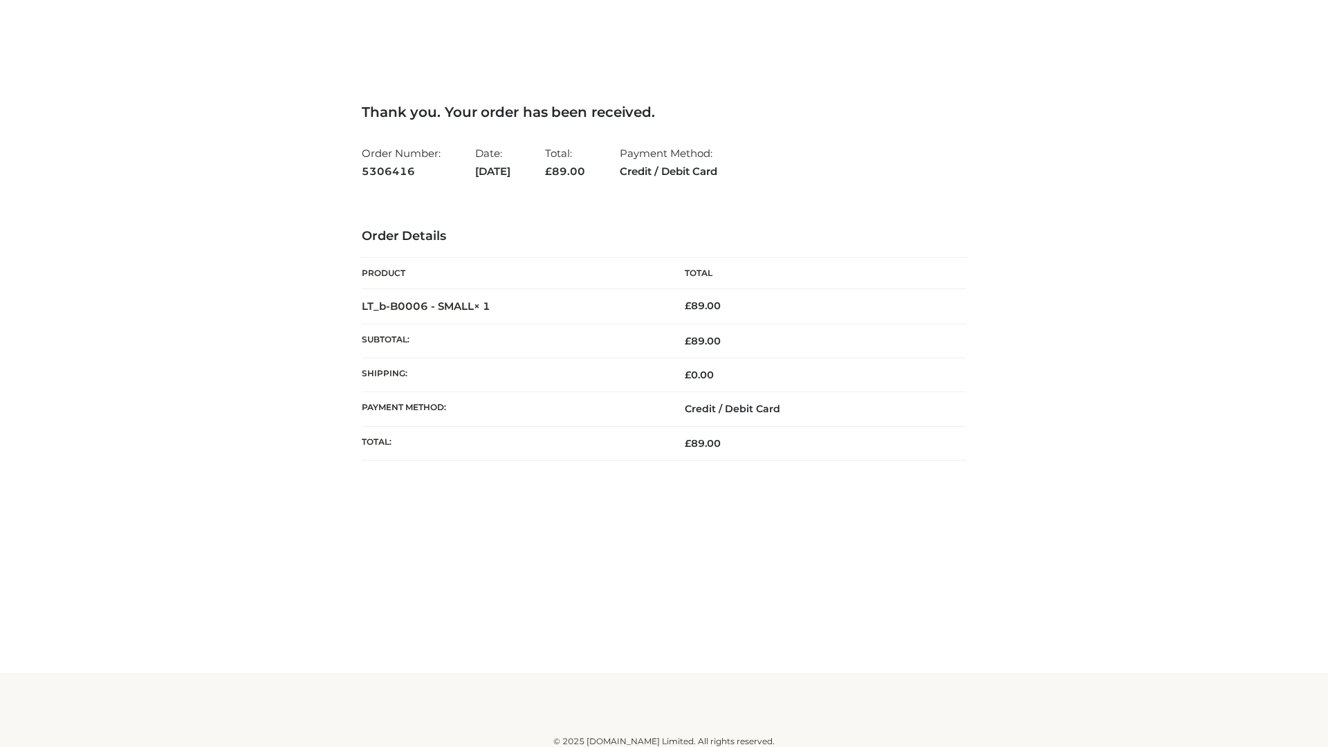 The width and height of the screenshot is (1328, 747). Describe the element at coordinates (426, 306) in the screenshot. I see `strong: LT_b-B0006 - SMALL` at that location.